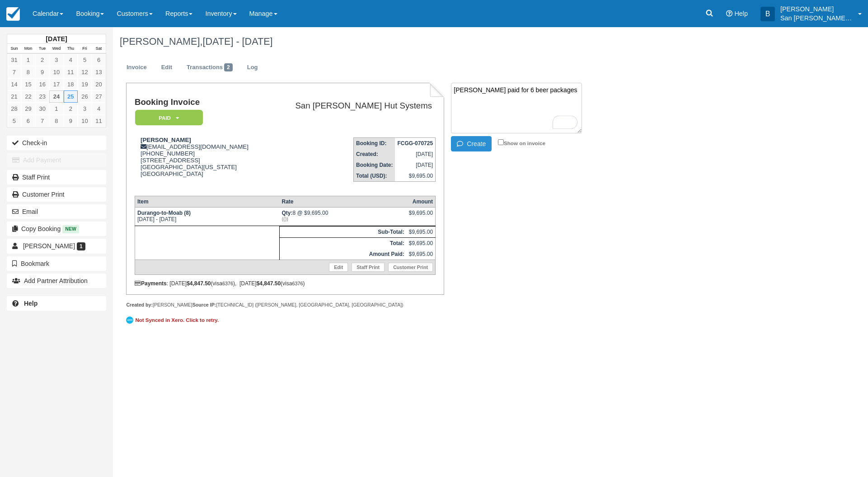  What do you see at coordinates (71, 229) in the screenshot?
I see `span: New` at bounding box center [71, 229].